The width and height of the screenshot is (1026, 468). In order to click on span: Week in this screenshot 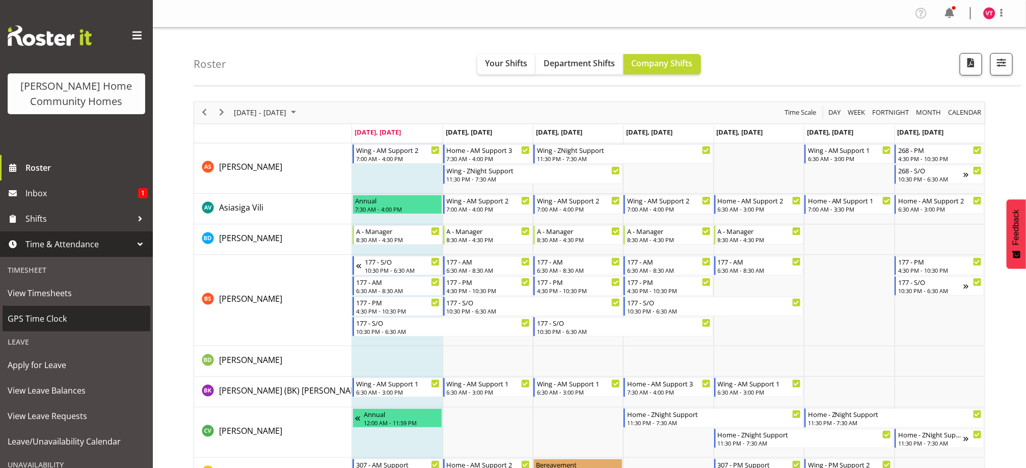, I will do `click(856, 112)`.